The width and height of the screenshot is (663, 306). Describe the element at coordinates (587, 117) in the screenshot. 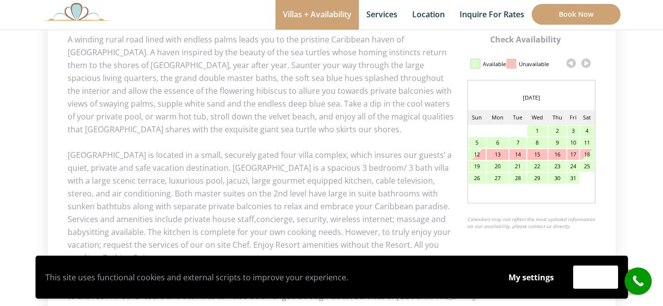

I see `td: Sat` at that location.